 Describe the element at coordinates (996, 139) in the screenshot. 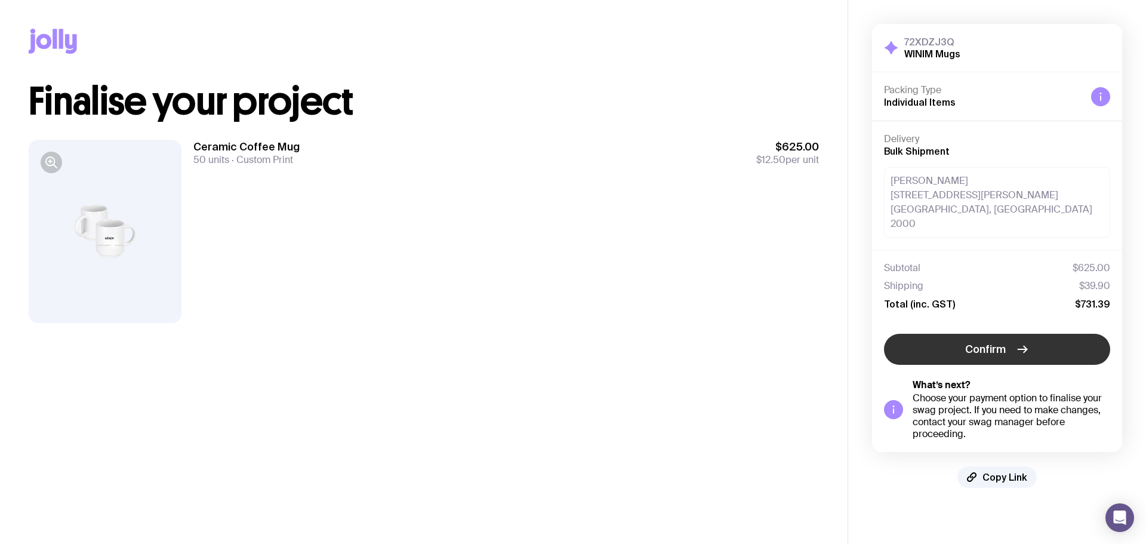

I see `h4: Delivery` at that location.